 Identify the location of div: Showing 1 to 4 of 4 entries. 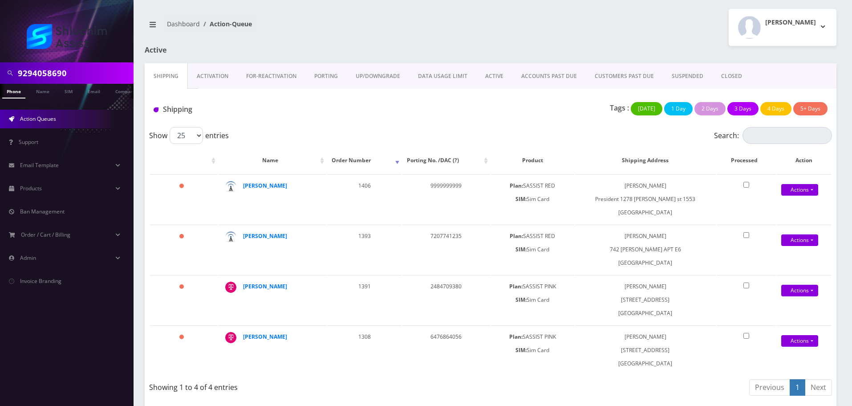
(317, 385).